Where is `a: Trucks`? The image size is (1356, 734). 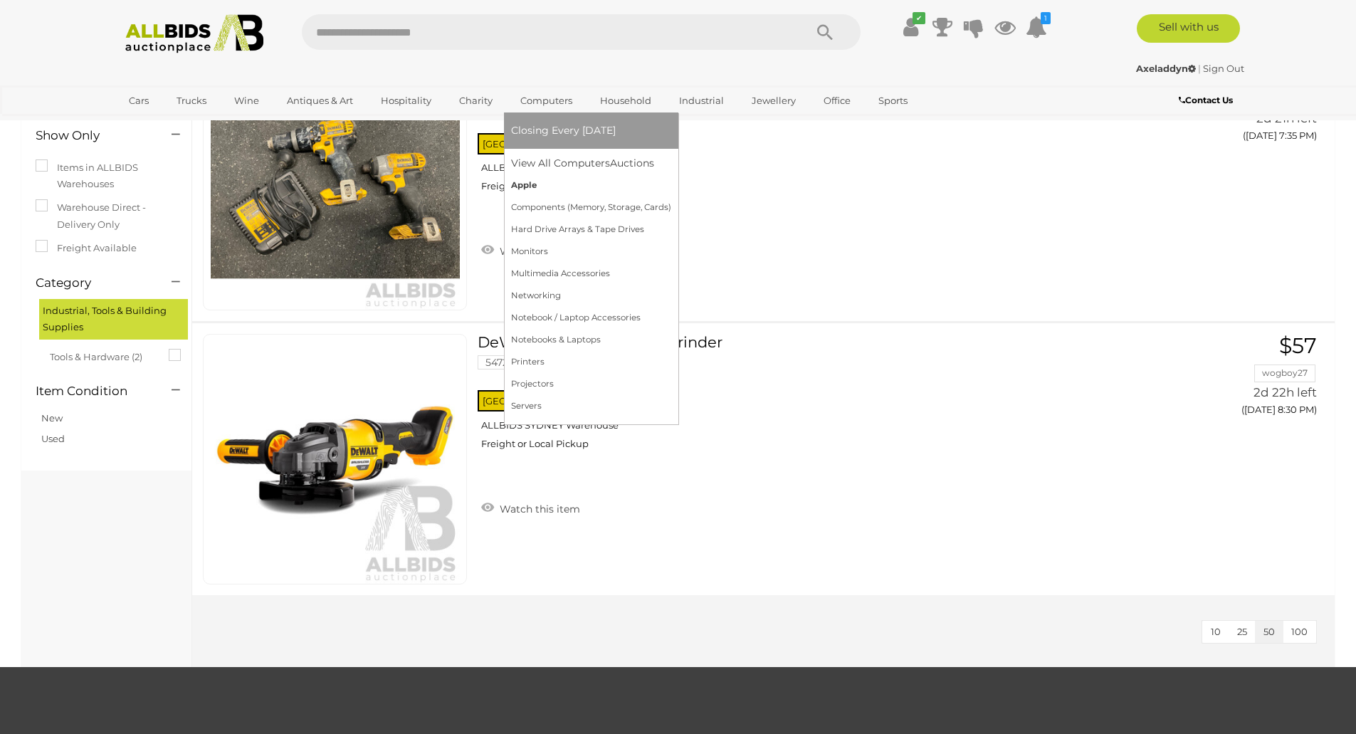 a: Trucks is located at coordinates (191, 100).